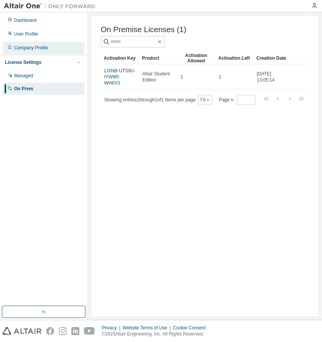  I want to click on a: LIXNB-UTS9U-IYW6R-WH6V3, so click(120, 77).